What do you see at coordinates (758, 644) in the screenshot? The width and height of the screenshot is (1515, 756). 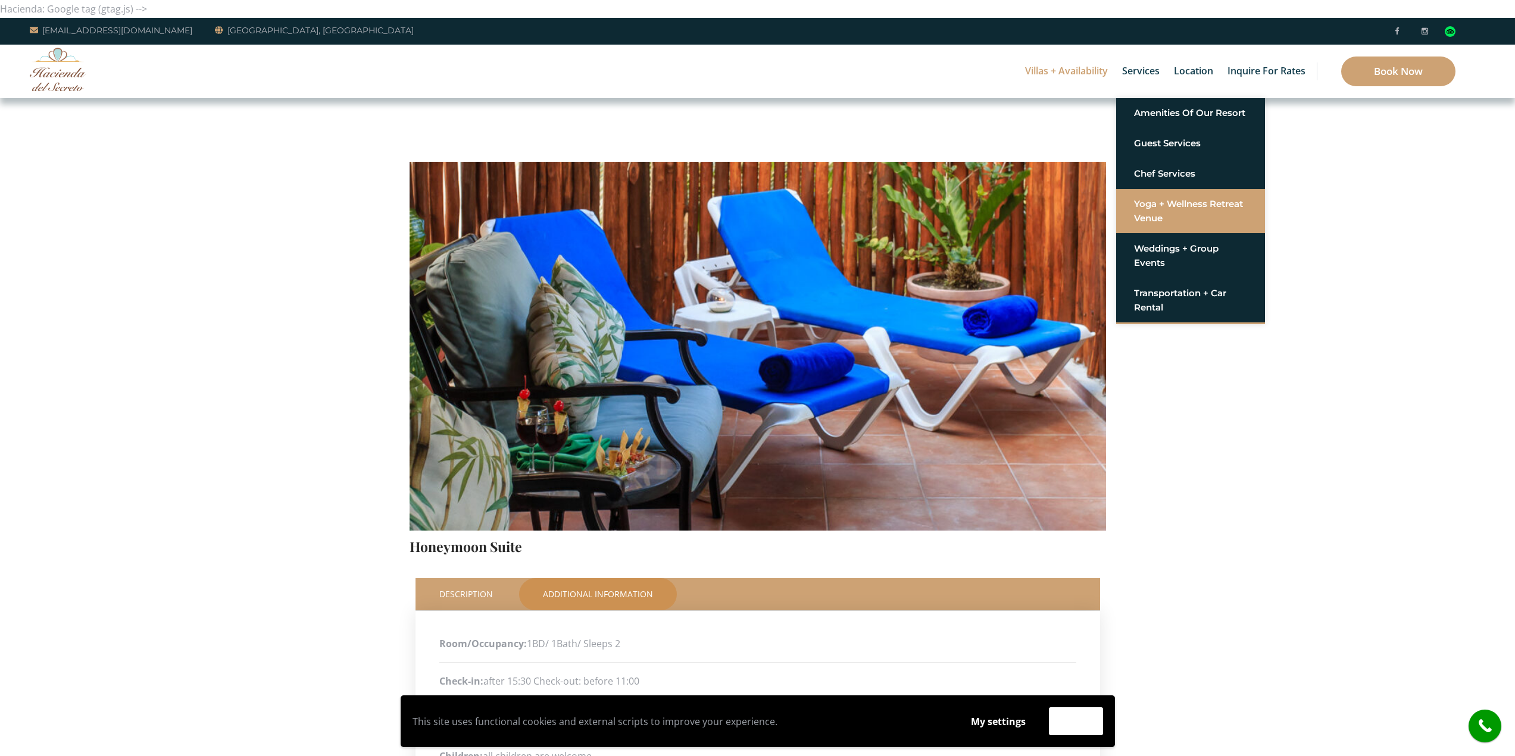 I see `p: 1BD/ 1Bath/ Sleeps 2` at bounding box center [758, 644].